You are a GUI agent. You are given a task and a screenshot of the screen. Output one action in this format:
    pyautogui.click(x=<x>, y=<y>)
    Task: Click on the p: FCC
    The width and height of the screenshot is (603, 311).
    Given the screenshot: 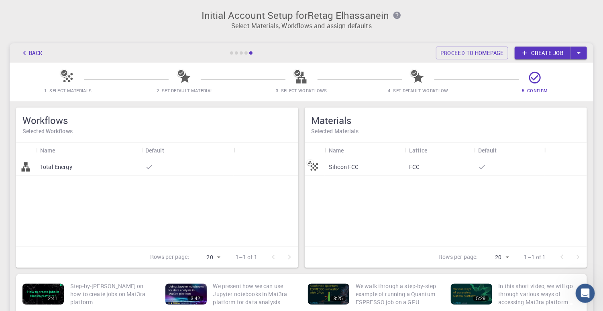 What is the action you would take?
    pyautogui.click(x=414, y=167)
    